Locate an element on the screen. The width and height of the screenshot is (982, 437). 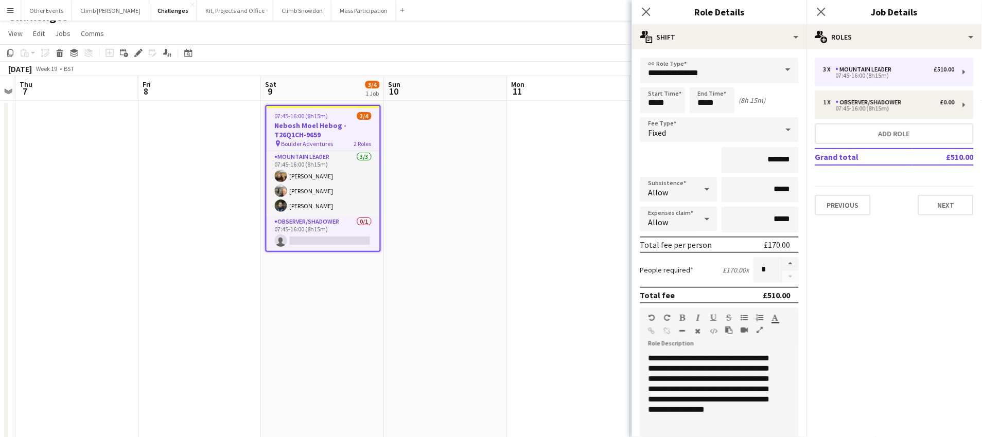
span: 7 is located at coordinates (25, 91).